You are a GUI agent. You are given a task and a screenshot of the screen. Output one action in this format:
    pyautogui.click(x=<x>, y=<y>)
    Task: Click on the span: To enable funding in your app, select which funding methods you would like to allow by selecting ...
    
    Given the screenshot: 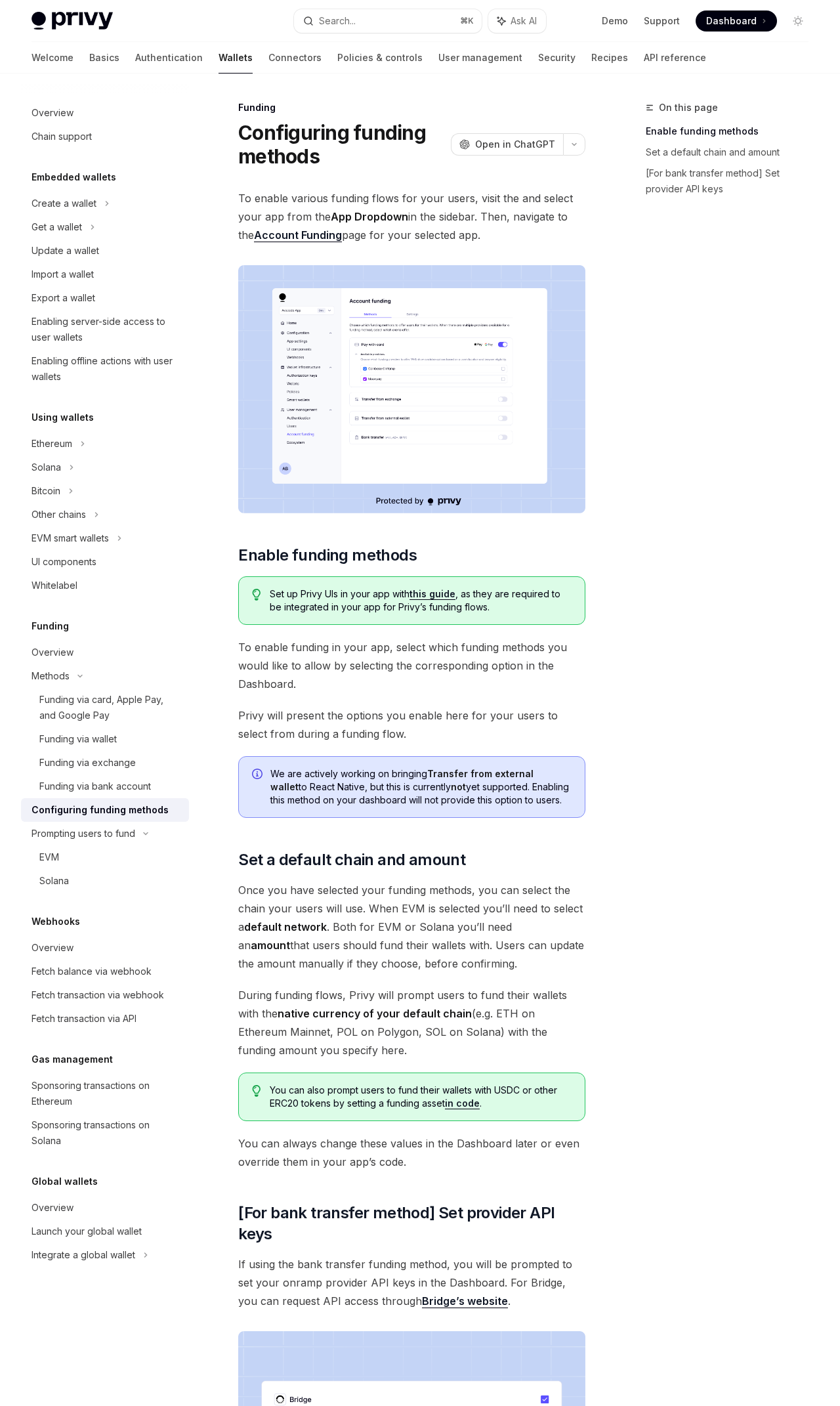 What is the action you would take?
    pyautogui.click(x=411, y=666)
    